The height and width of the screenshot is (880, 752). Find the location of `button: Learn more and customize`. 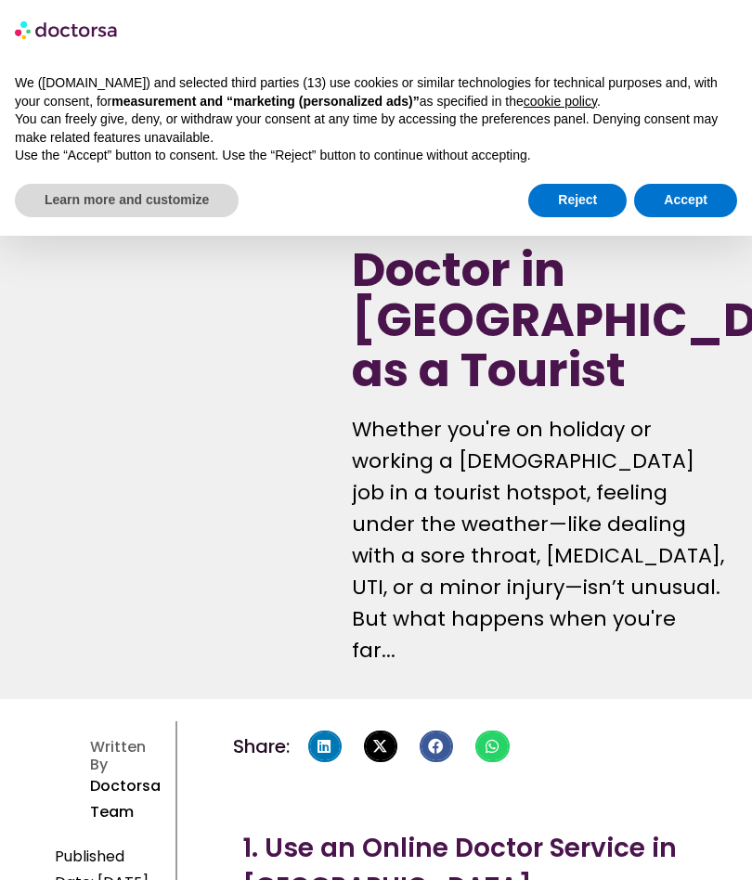

button: Learn more and customize is located at coordinates (126, 201).